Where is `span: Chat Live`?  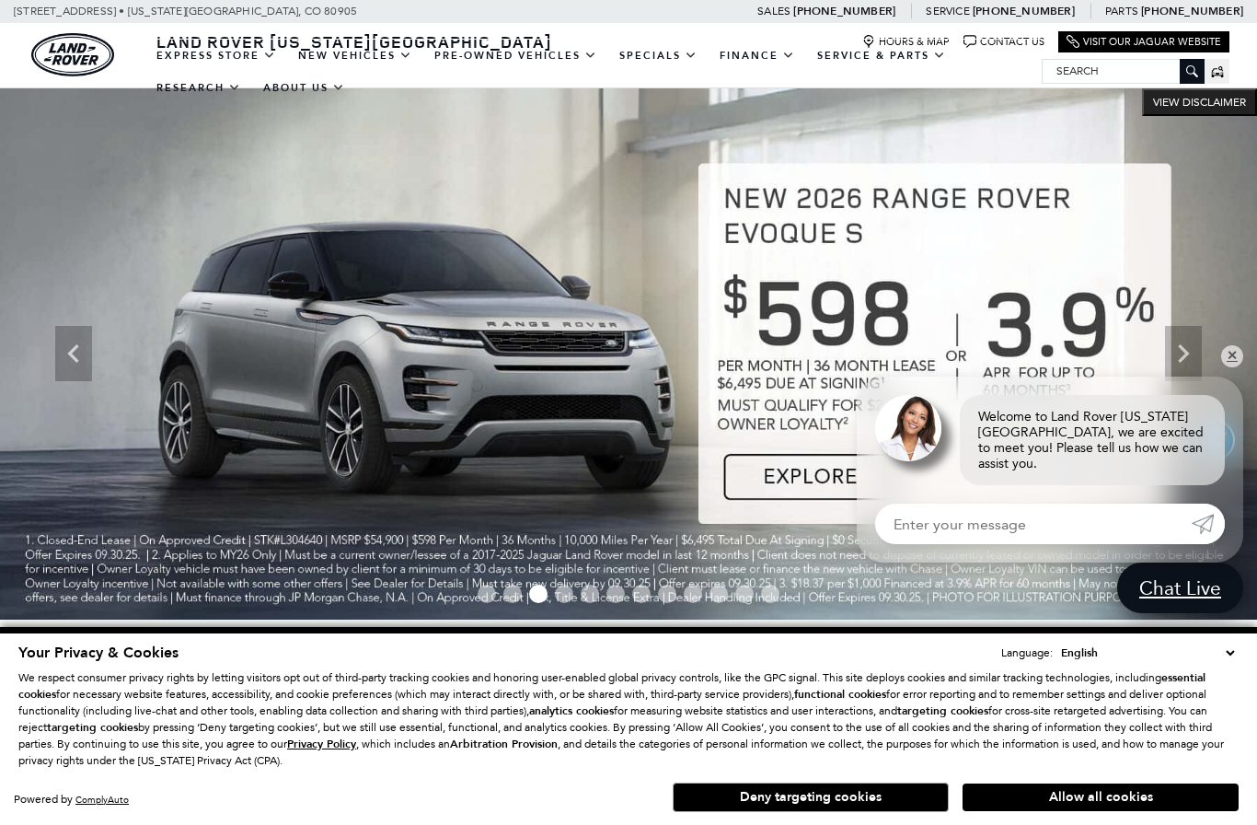 span: Chat Live is located at coordinates (1180, 587).